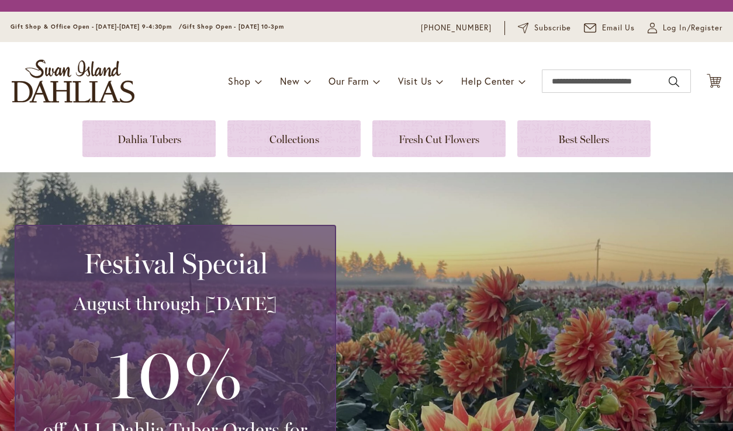  Describe the element at coordinates (693, 28) in the screenshot. I see `span: Log In/Register` at that location.